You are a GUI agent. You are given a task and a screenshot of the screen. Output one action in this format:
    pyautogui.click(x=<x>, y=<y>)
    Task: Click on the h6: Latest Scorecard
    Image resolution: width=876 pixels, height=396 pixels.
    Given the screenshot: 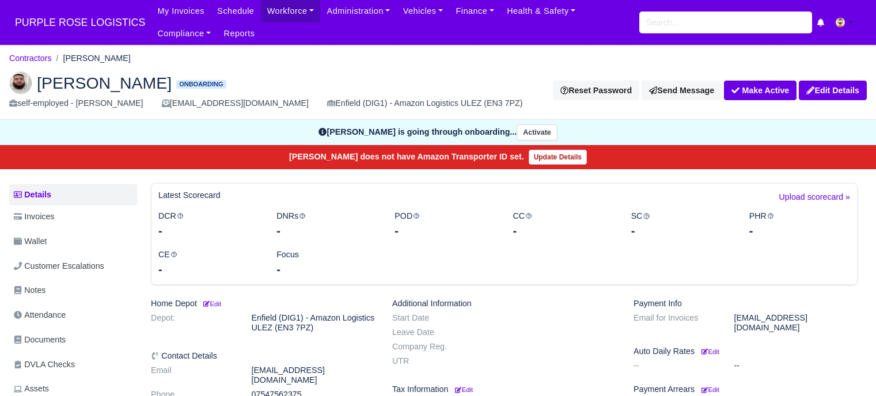 What is the action you would take?
    pyautogui.click(x=190, y=195)
    